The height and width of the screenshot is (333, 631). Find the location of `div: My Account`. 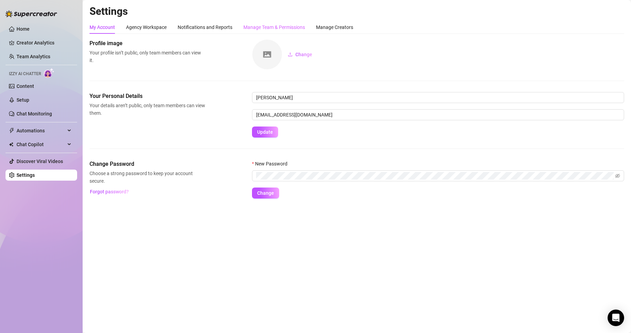

div: My Account is located at coordinates (102, 27).